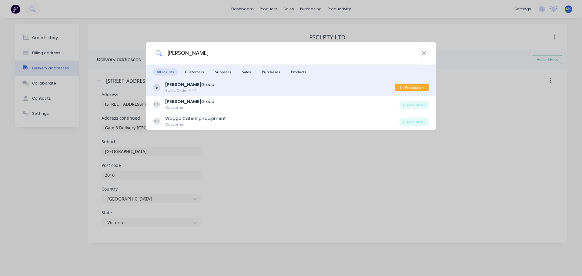 Image resolution: width=582 pixels, height=276 pixels. What do you see at coordinates (194, 72) in the screenshot?
I see `span: Customers` at bounding box center [194, 72].